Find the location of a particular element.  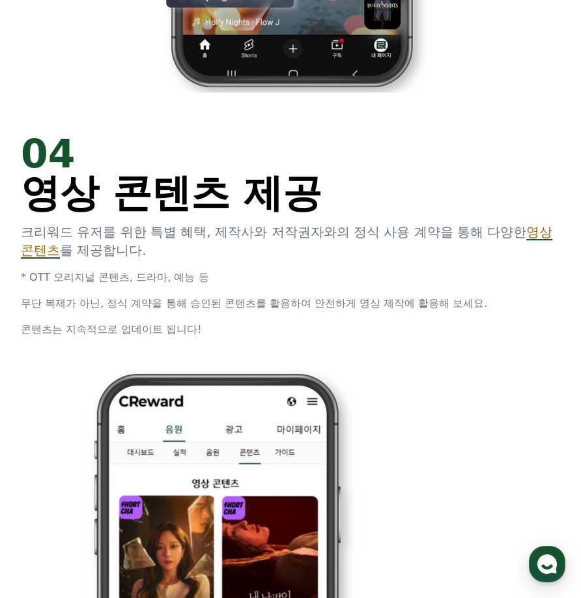

span: 무단 복제가 아닌, 정식 계약을 통해 승인된 콘텐츠를 활용하여 안전하게 영상 제작에 활용해 보세요. is located at coordinates (254, 303).